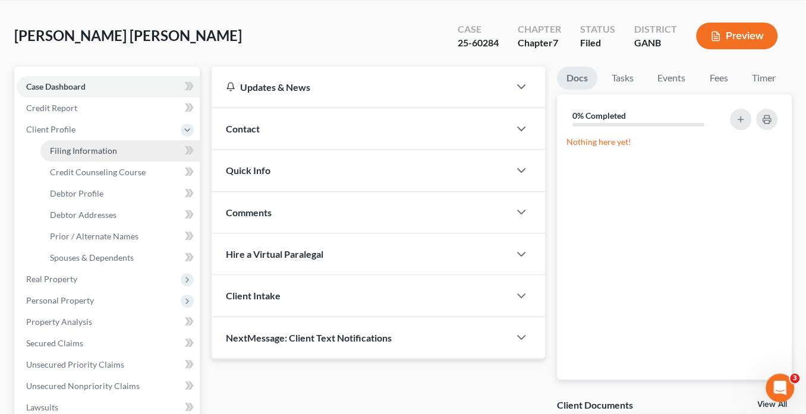 The width and height of the screenshot is (806, 414). I want to click on span: Debtor Addresses, so click(83, 215).